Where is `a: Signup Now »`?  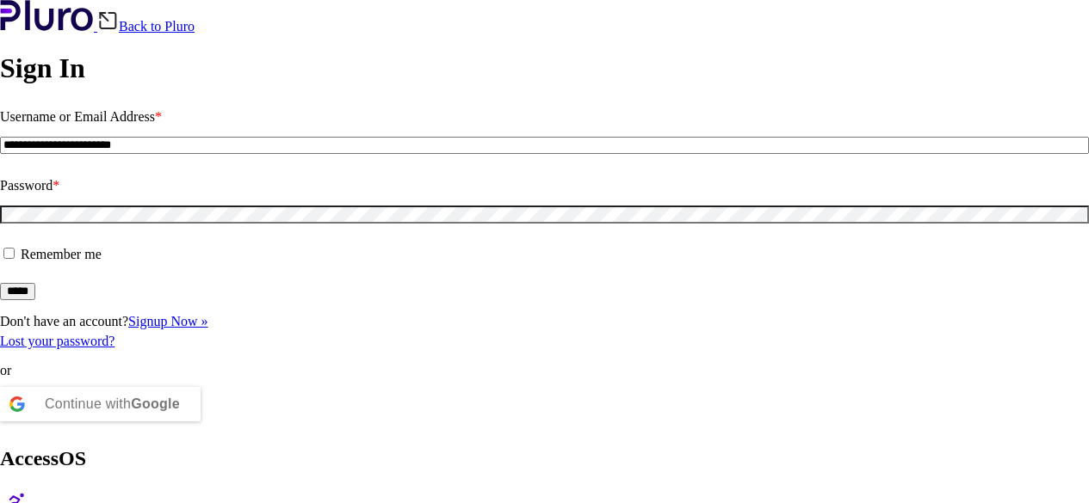
a: Signup Now » is located at coordinates (168, 321).